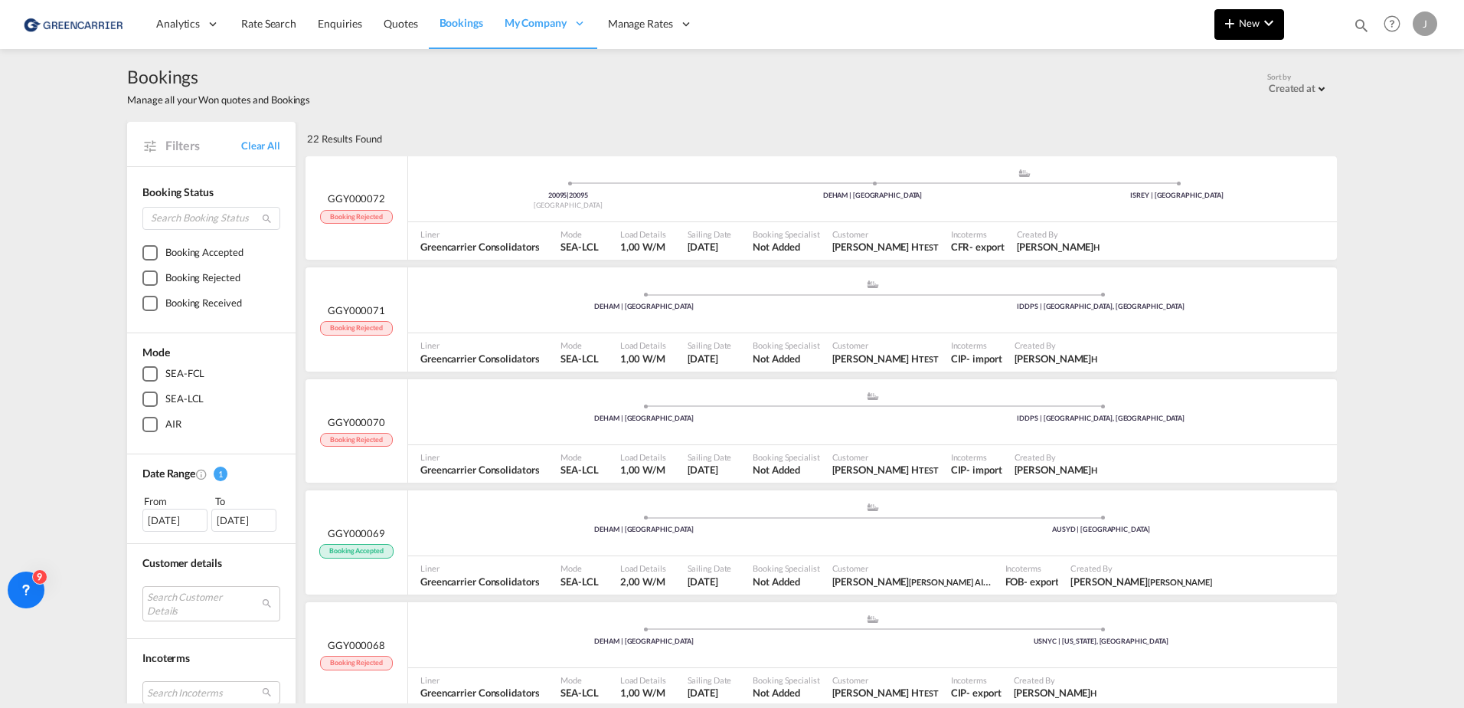 The width and height of the screenshot is (1464, 708). What do you see at coordinates (929, 692) in the screenshot?
I see `span: TEST` at bounding box center [929, 692].